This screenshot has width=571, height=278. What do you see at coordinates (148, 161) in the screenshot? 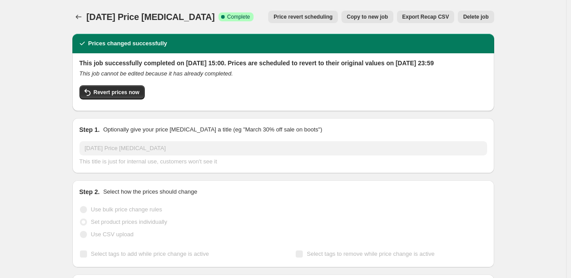
I see `span: This title is just for internal use, customers won't see it` at bounding box center [148, 161].